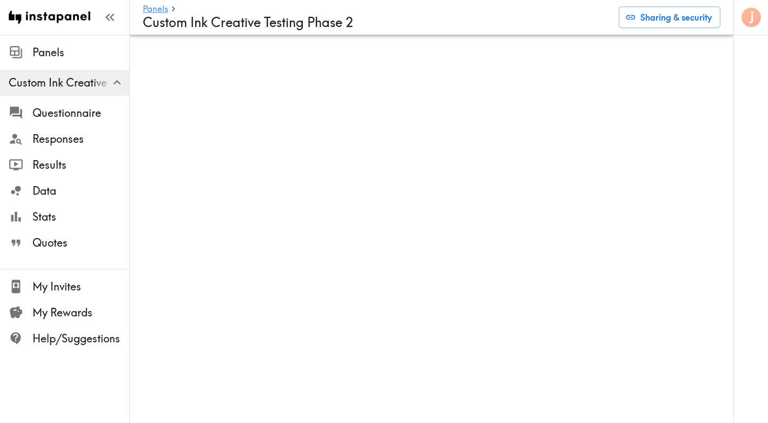 The height and width of the screenshot is (423, 768). What do you see at coordinates (69, 83) in the screenshot?
I see `div: Custom Ink Creative Testing Phase 2` at bounding box center [69, 83].